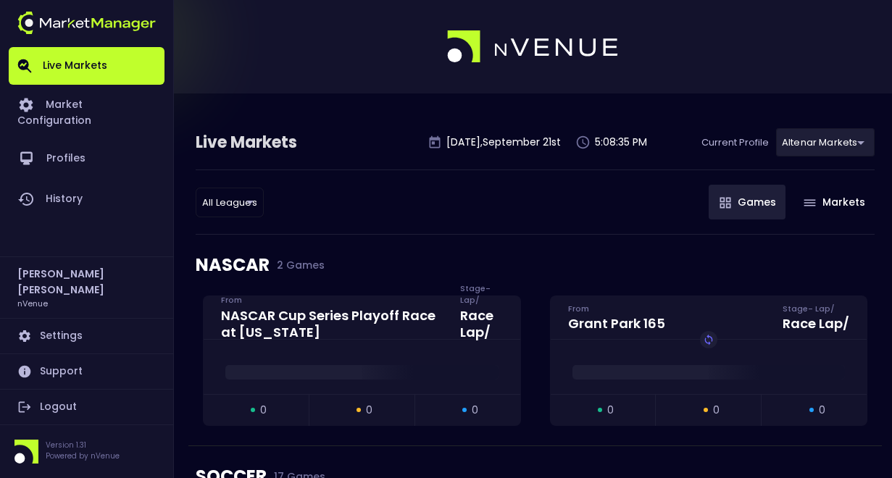 This screenshot has width=892, height=478. I want to click on a: Logout, so click(86, 407).